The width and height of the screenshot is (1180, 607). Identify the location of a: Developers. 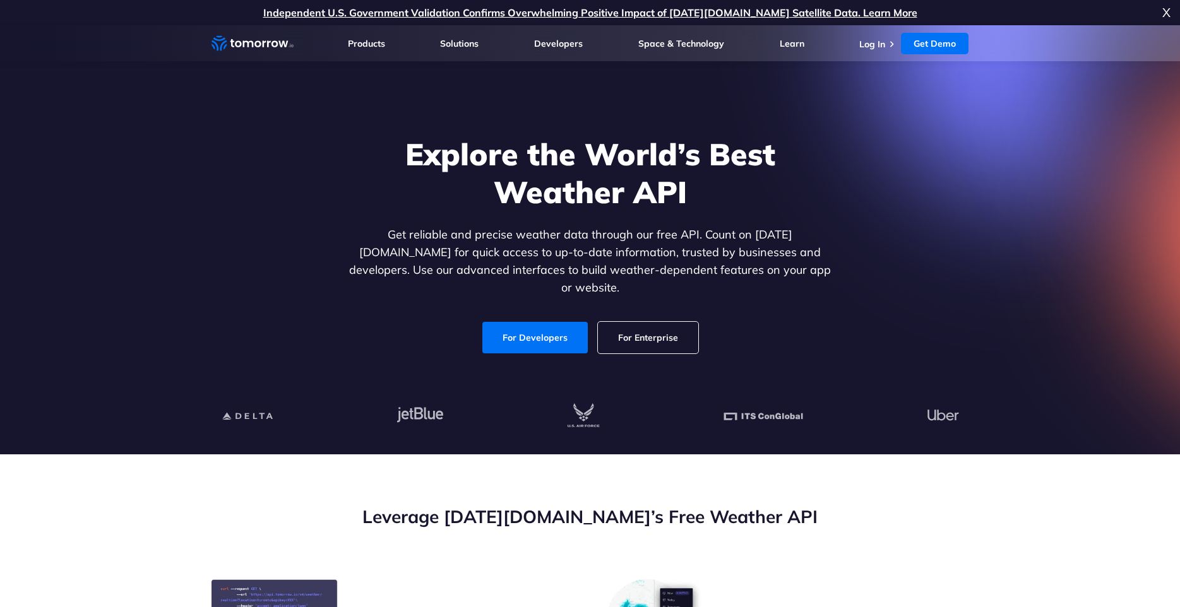
(558, 44).